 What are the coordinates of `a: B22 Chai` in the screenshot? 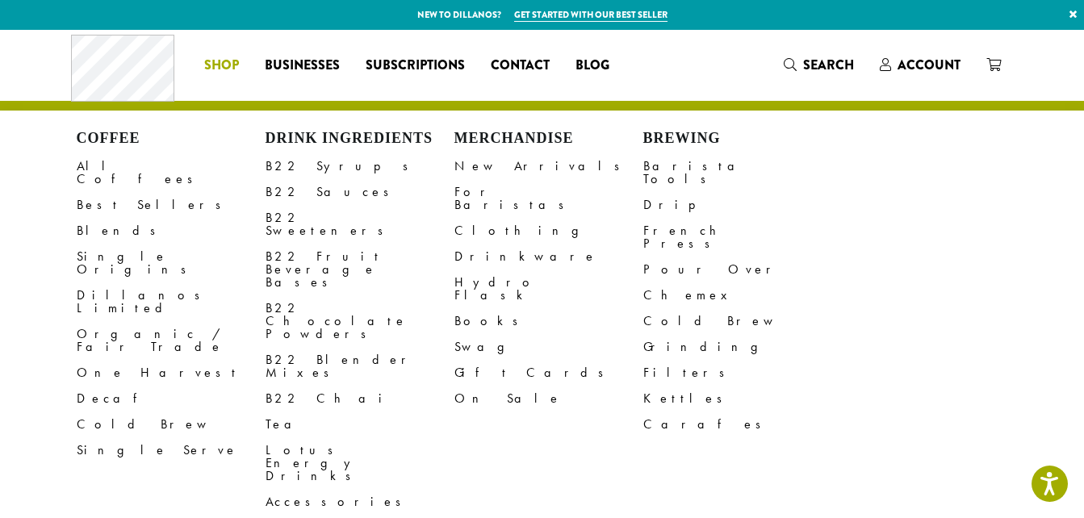 It's located at (360, 399).